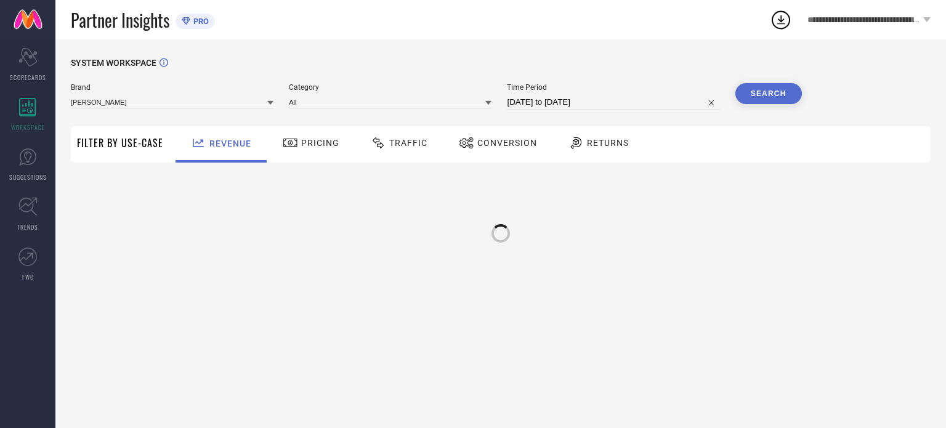 Image resolution: width=946 pixels, height=428 pixels. Describe the element at coordinates (200, 21) in the screenshot. I see `span: PRO` at that location.